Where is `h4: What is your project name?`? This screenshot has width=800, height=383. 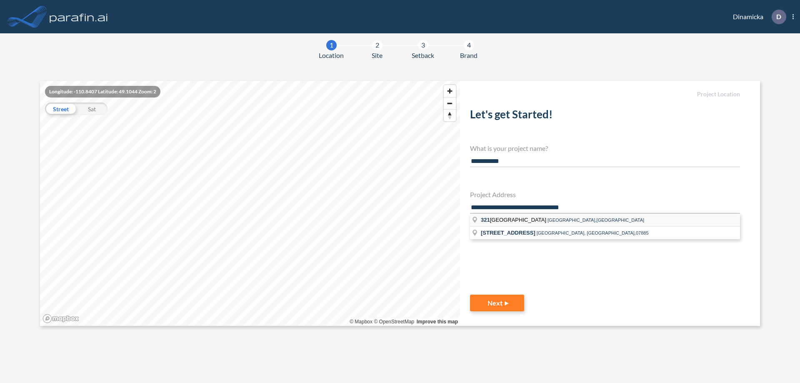
h4: What is your project name? is located at coordinates (605, 148).